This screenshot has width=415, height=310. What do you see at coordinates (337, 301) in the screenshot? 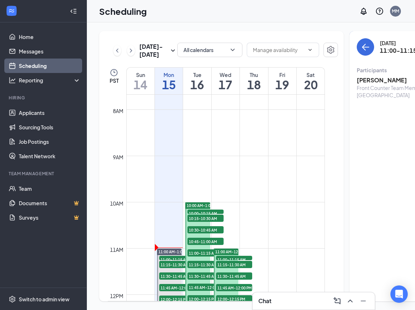
I see `svg: ComposeMessage` at bounding box center [337, 301].